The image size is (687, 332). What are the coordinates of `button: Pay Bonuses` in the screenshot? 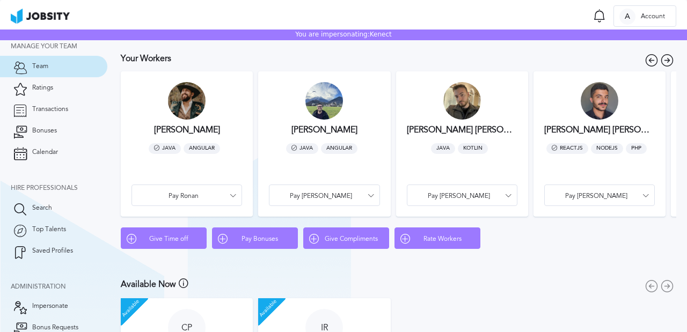 It's located at (255, 238).